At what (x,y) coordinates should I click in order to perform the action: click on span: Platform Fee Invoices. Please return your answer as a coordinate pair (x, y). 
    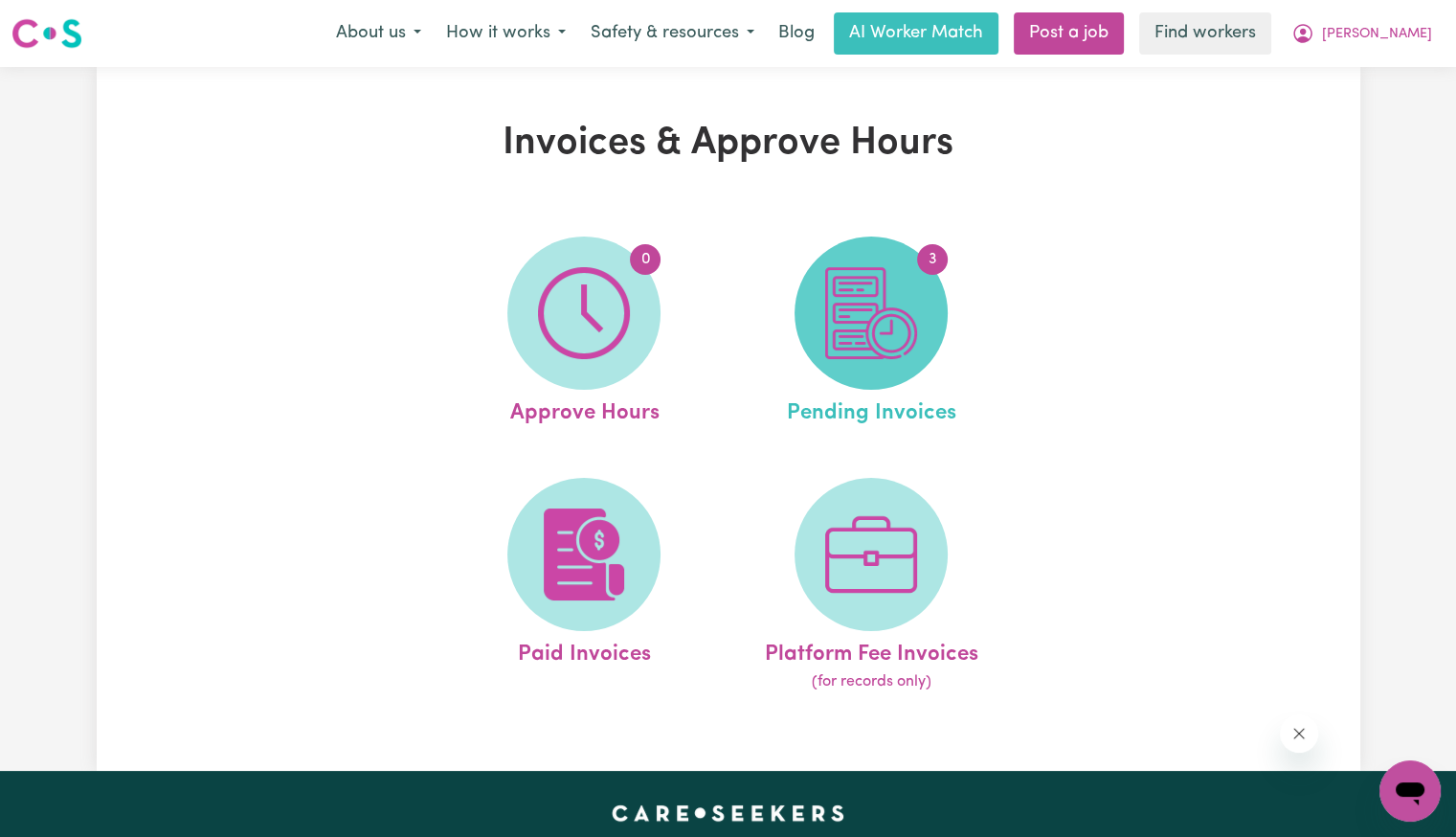
    Looking at the image, I should click on (871, 651).